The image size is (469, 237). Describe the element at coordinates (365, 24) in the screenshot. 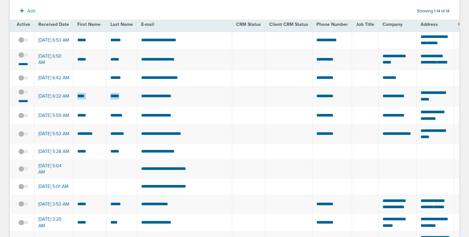

I see `th: Job Title` at that location.